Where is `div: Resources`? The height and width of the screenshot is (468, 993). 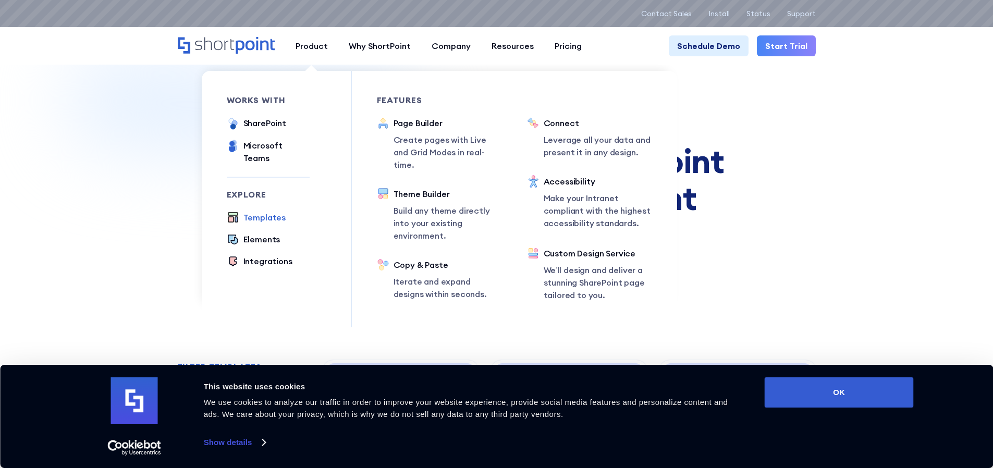 div: Resources is located at coordinates (512, 46).